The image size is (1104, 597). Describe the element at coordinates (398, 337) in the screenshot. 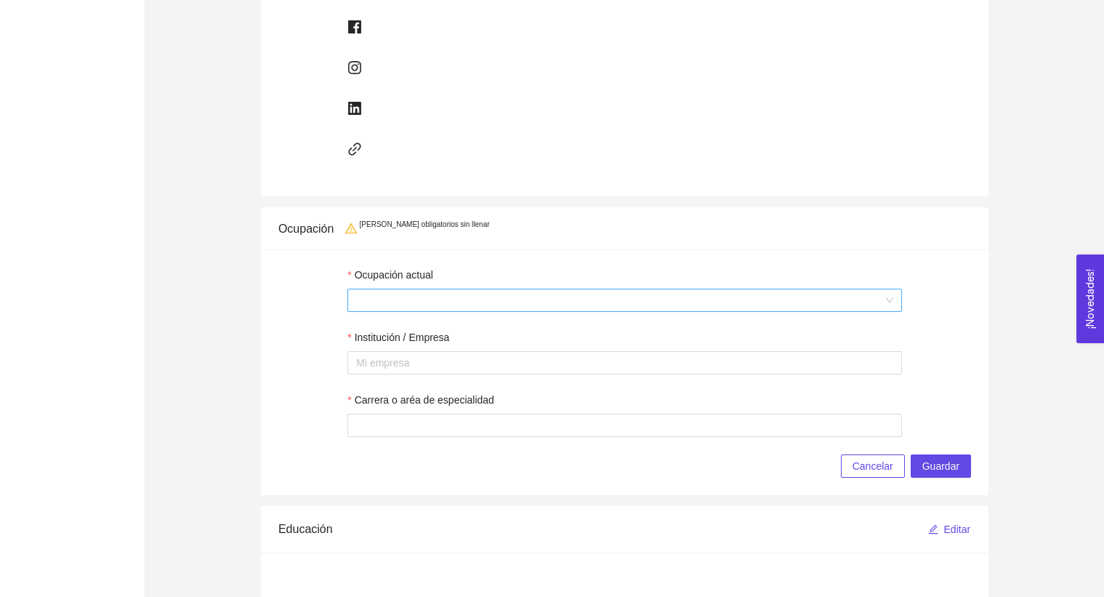

I see `label: Institución / Empresa` at that location.